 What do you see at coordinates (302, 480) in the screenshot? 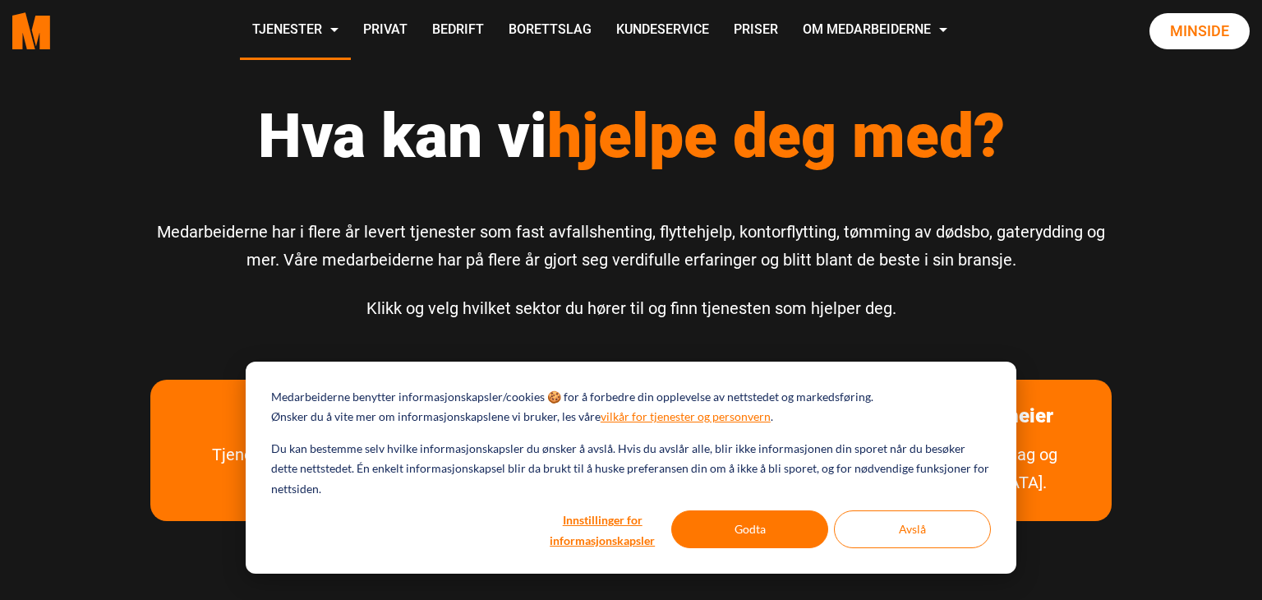
I see `a: Tjenester vi tilbyr private husholdninger` at bounding box center [302, 480].